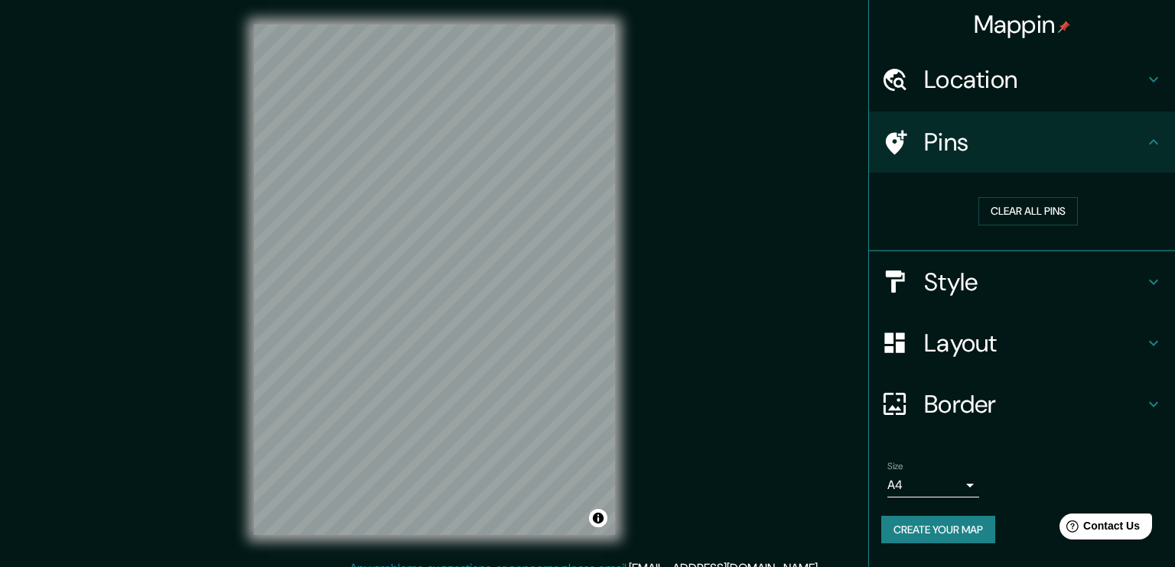 Image resolution: width=1175 pixels, height=567 pixels. I want to click on div: Location, so click(1022, 80).